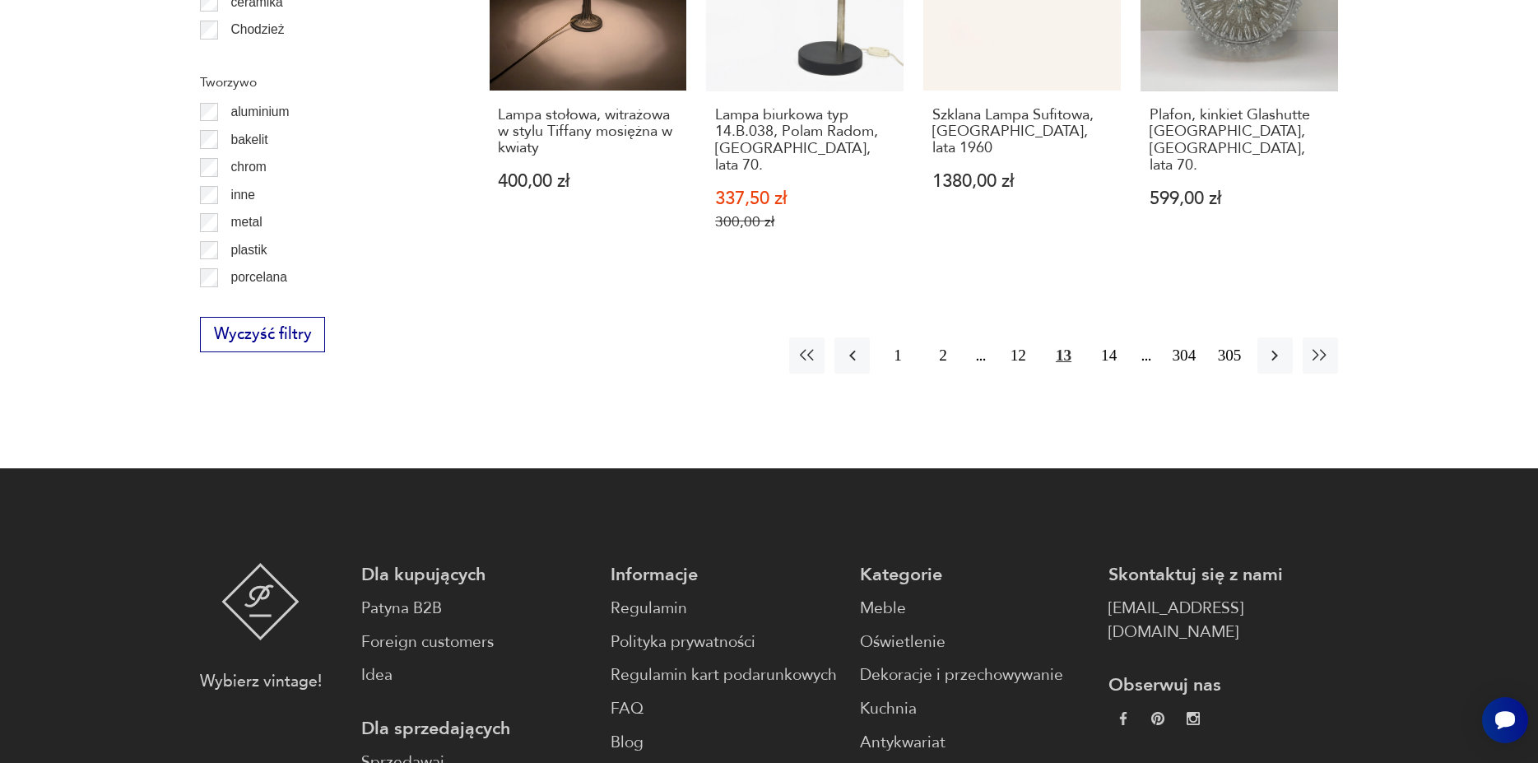 Image resolution: width=1538 pixels, height=763 pixels. I want to click on a: Antykwariat, so click(974, 742).